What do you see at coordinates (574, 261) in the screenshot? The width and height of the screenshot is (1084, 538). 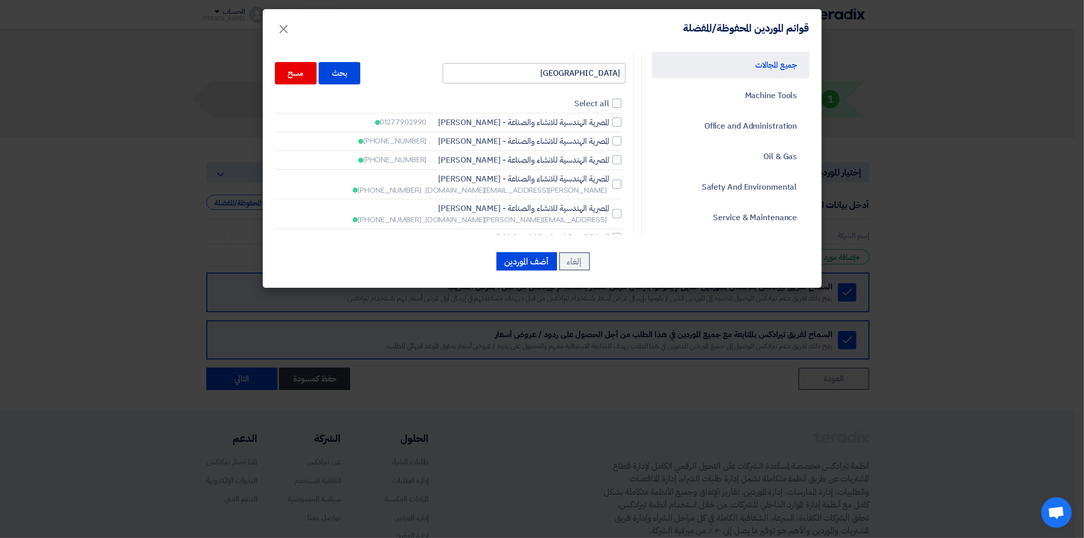 I see `button: إلغاء` at bounding box center [574, 261].